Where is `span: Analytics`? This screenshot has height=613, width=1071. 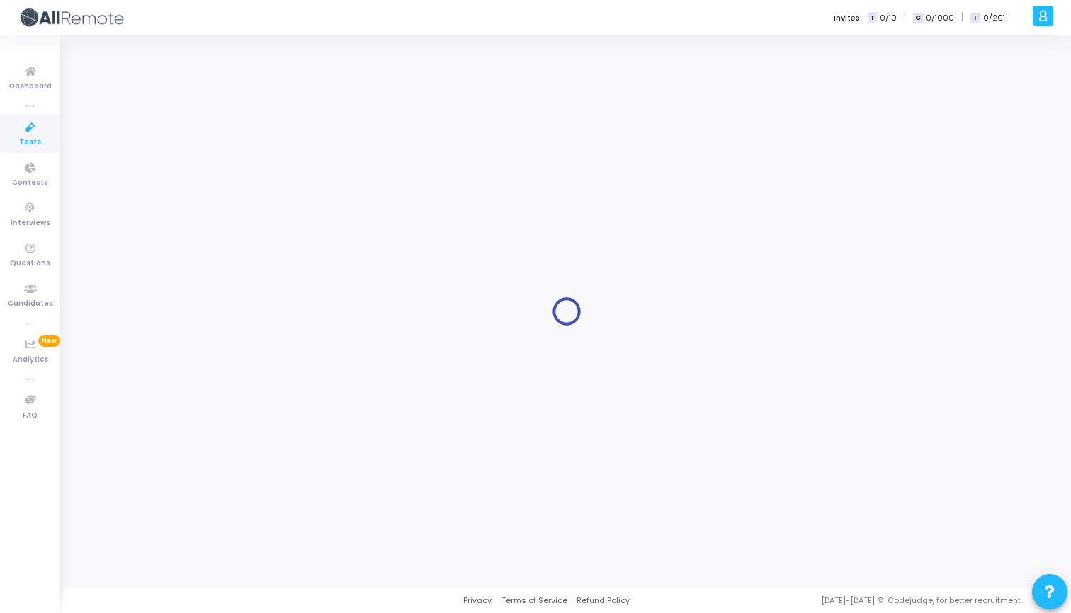 span: Analytics is located at coordinates (30, 360).